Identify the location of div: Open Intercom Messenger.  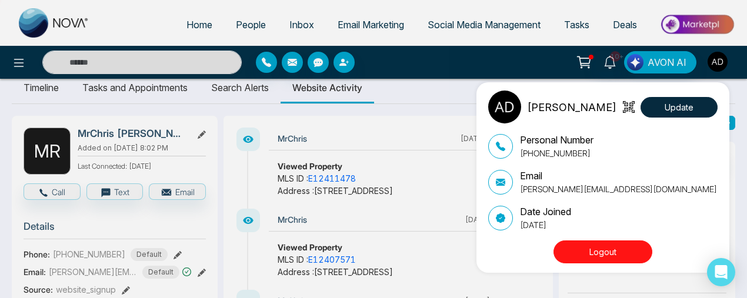
(721, 272).